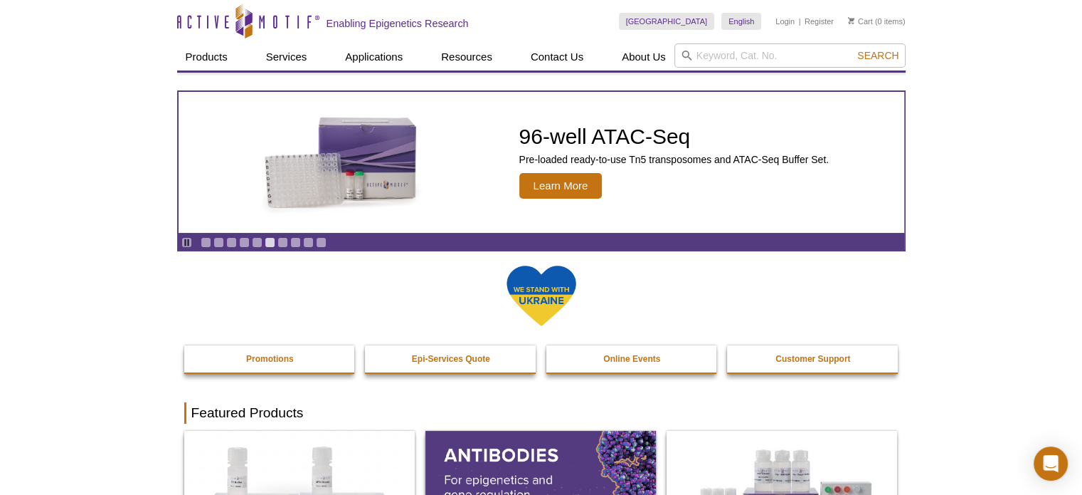  What do you see at coordinates (542, 295) in the screenshot?
I see `img: We Stand With Ukraine` at bounding box center [542, 295].